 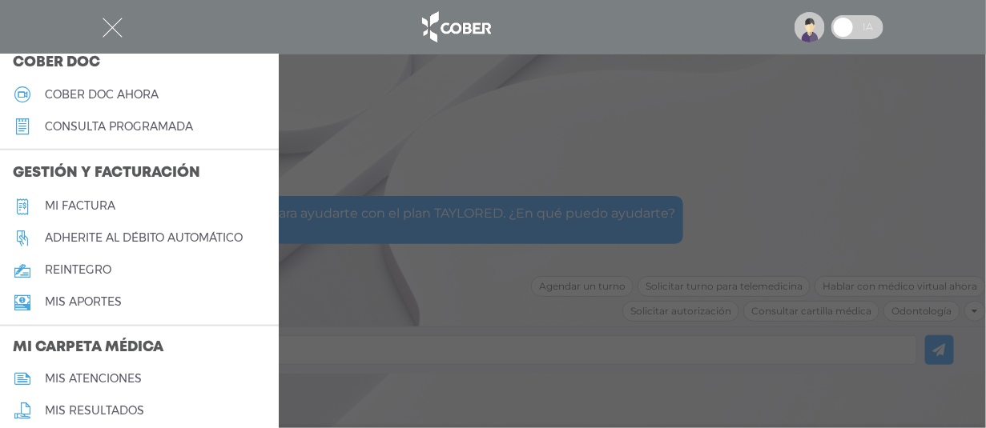 I want to click on h5: consulta programada, so click(x=119, y=127).